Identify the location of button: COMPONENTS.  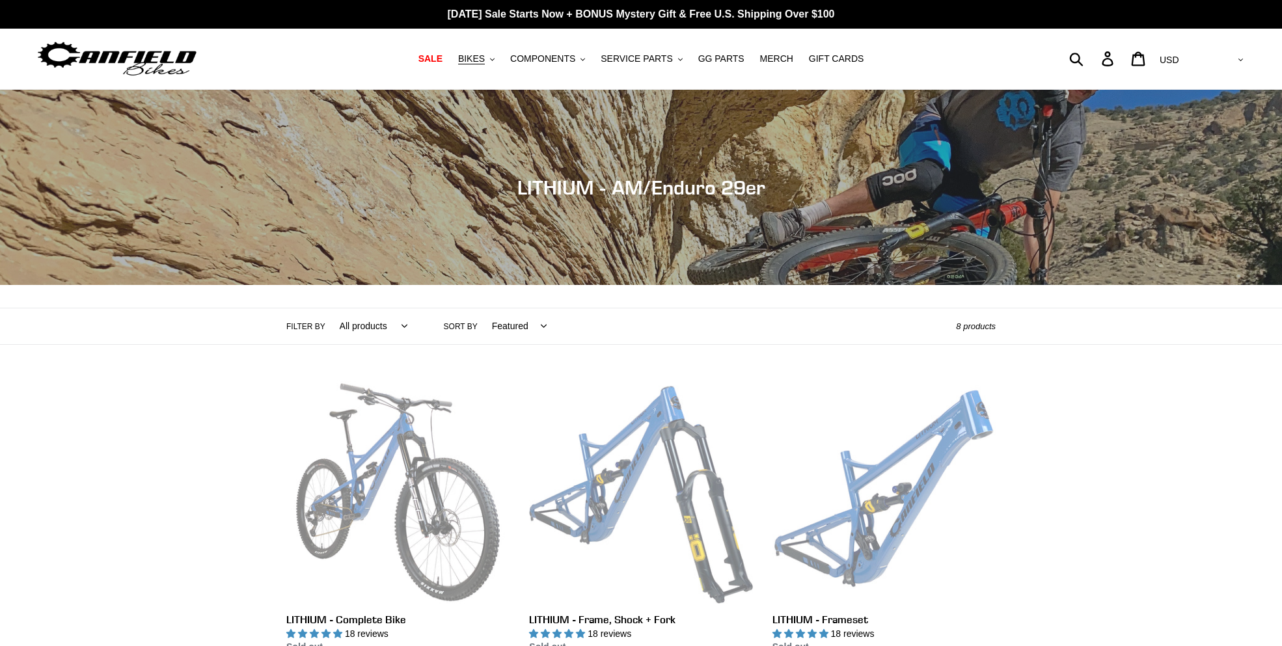
(547, 59).